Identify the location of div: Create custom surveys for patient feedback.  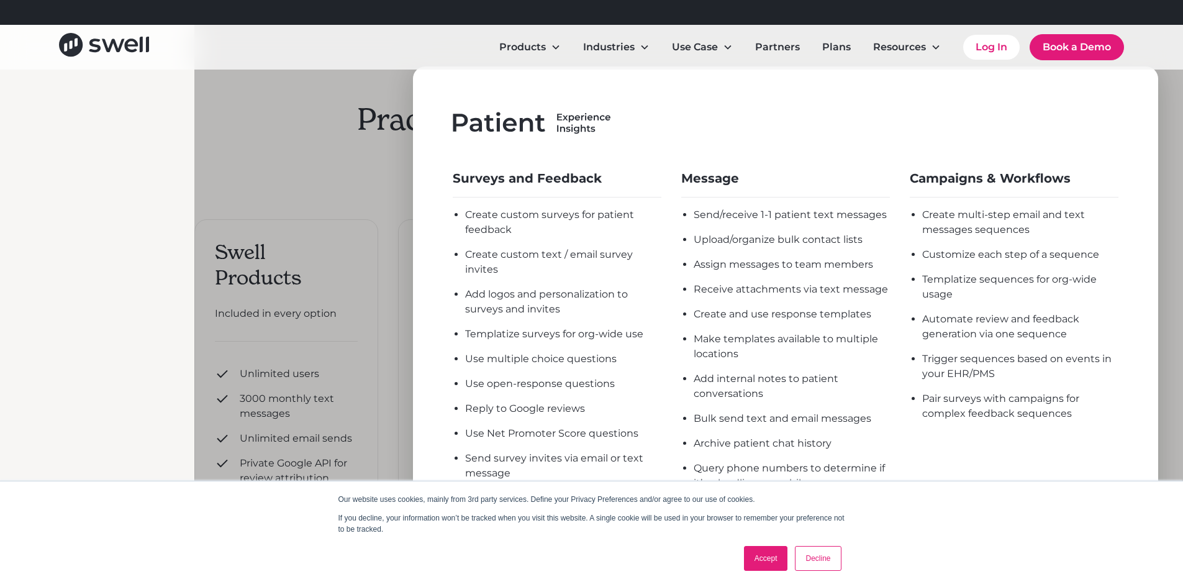
(563, 222).